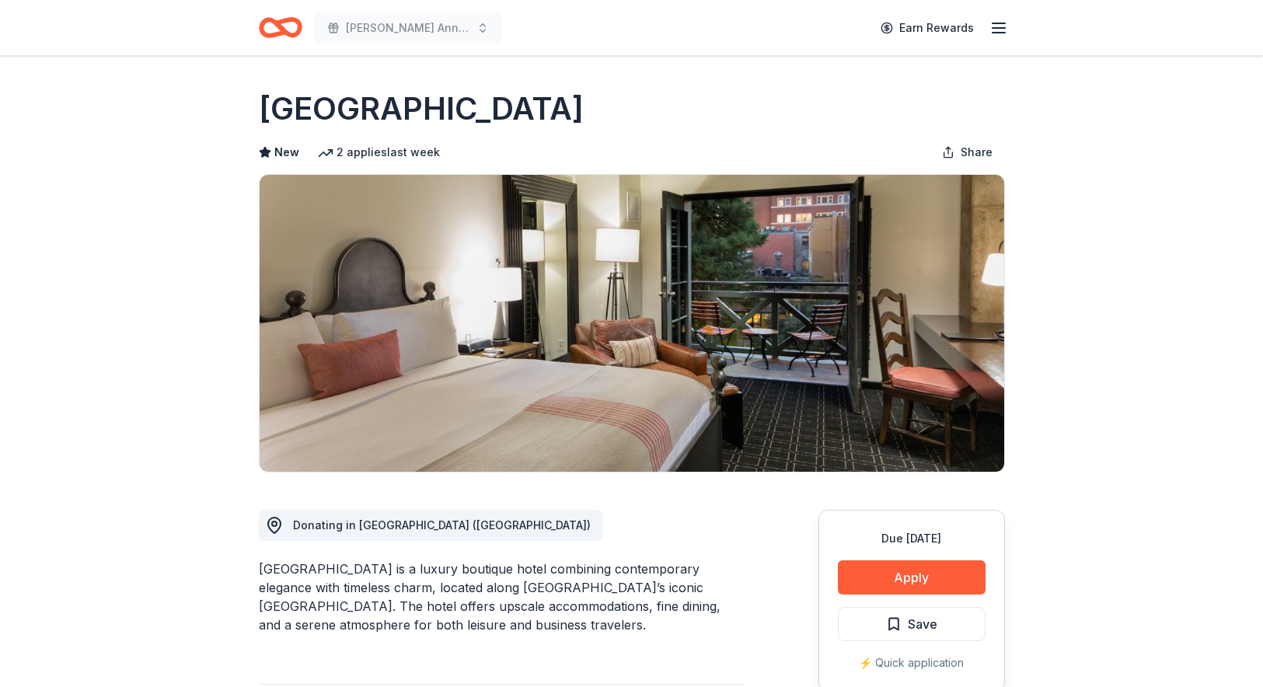 The width and height of the screenshot is (1263, 687). What do you see at coordinates (632, 323) in the screenshot?
I see `img: Image for Hotel Valencia Riverwalk` at bounding box center [632, 323].